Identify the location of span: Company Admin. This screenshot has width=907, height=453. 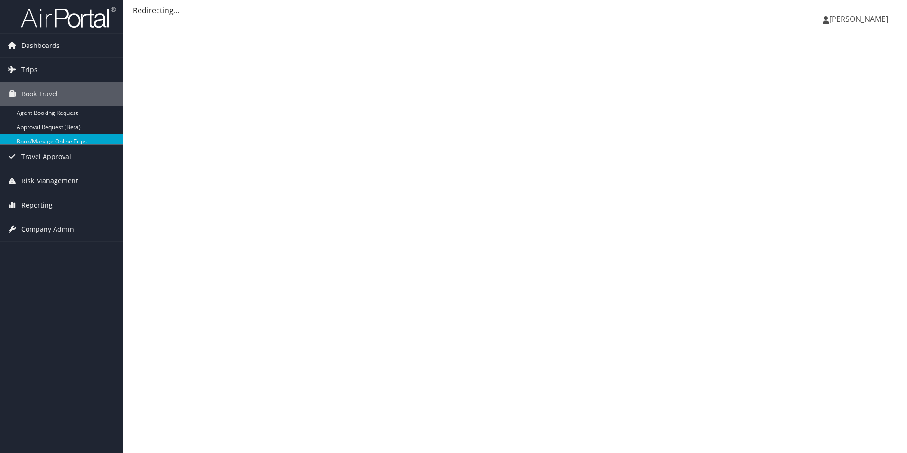
(47, 229).